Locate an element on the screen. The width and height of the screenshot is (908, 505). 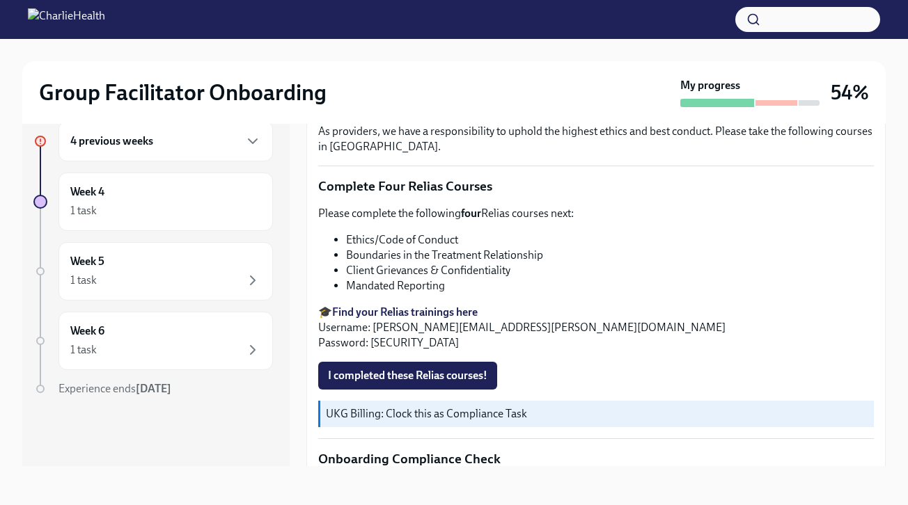
h6: Week 4 is located at coordinates (87, 192).